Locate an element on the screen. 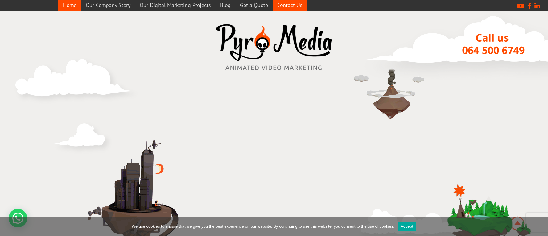 The width and height of the screenshot is (548, 236). img: media company durban is located at coordinates (389, 93).